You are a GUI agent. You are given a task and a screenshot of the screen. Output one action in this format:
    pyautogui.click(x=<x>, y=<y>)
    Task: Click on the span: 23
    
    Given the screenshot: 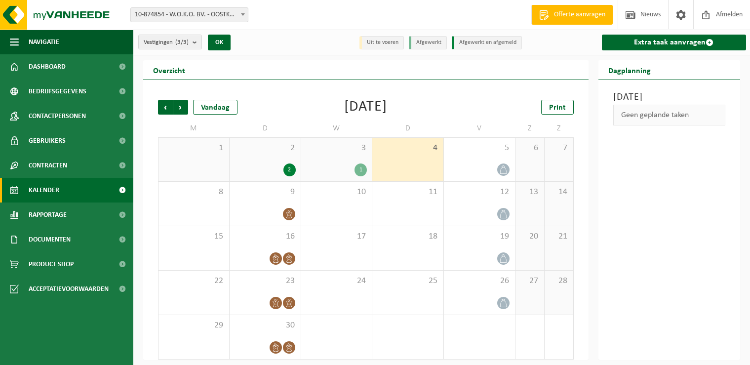 What is the action you would take?
    pyautogui.click(x=265, y=281)
    